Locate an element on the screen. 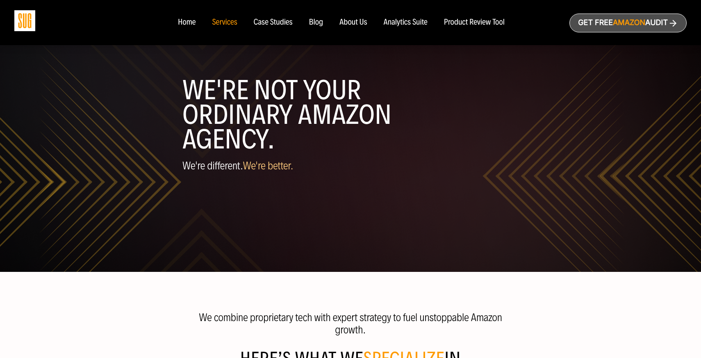  div: Blog is located at coordinates (316, 23).